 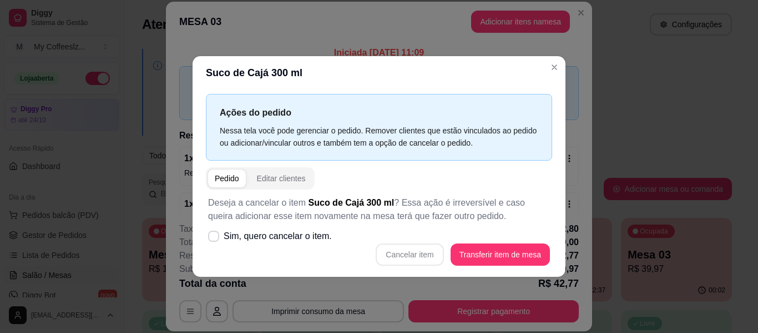 What do you see at coordinates (351, 202) in the screenshot?
I see `span: Suco de Cajá 300 ml` at bounding box center [351, 202].